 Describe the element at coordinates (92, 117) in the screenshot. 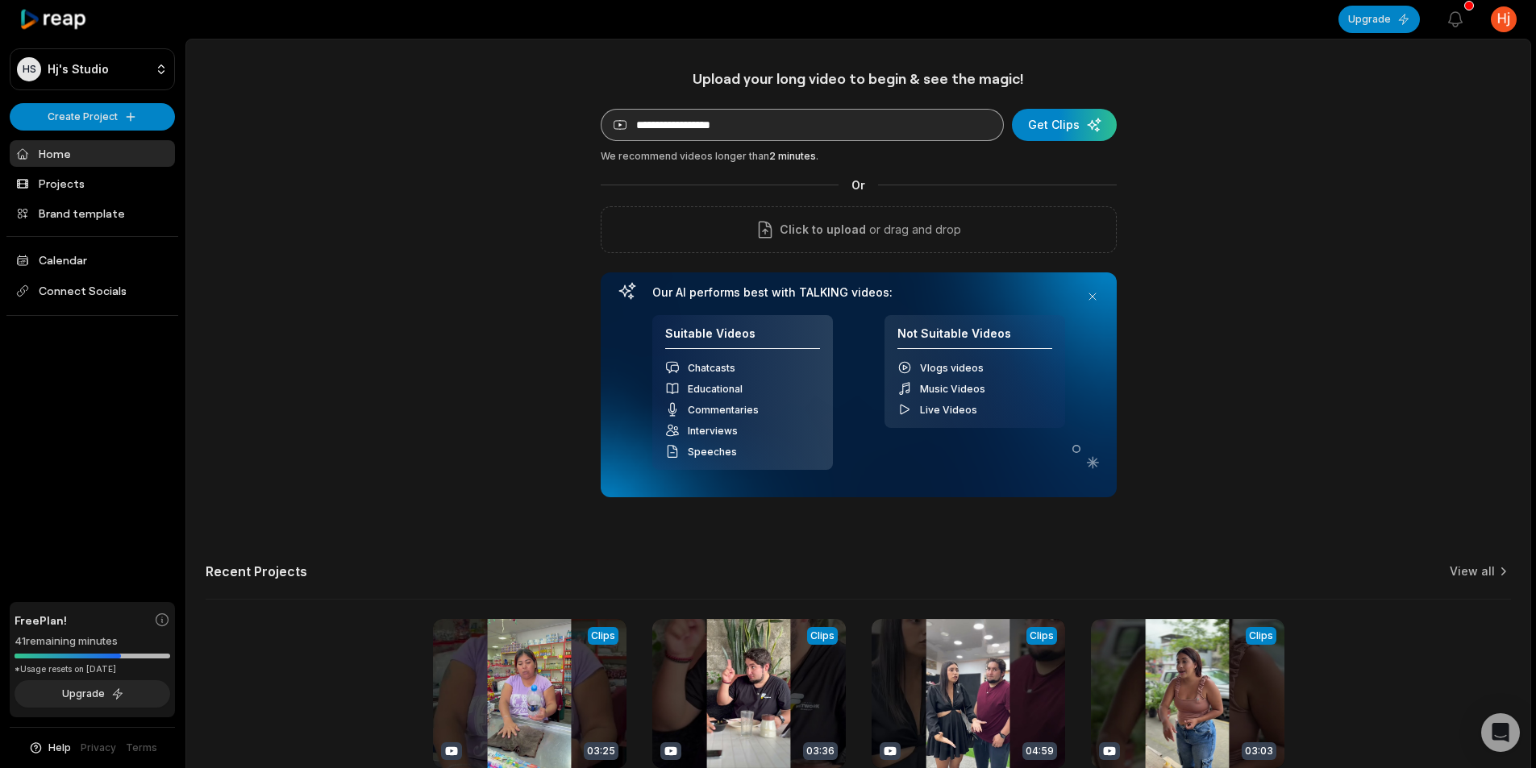

I see `button: Create Project` at that location.